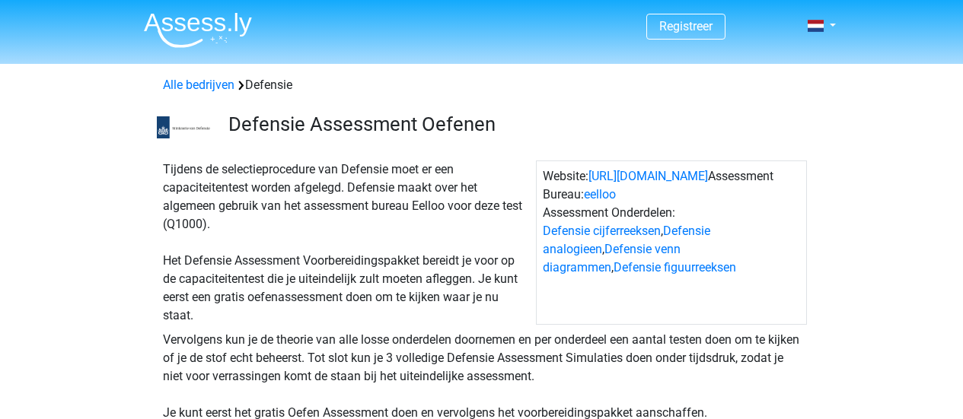  What do you see at coordinates (198, 30) in the screenshot?
I see `img: Assessly` at bounding box center [198, 30].